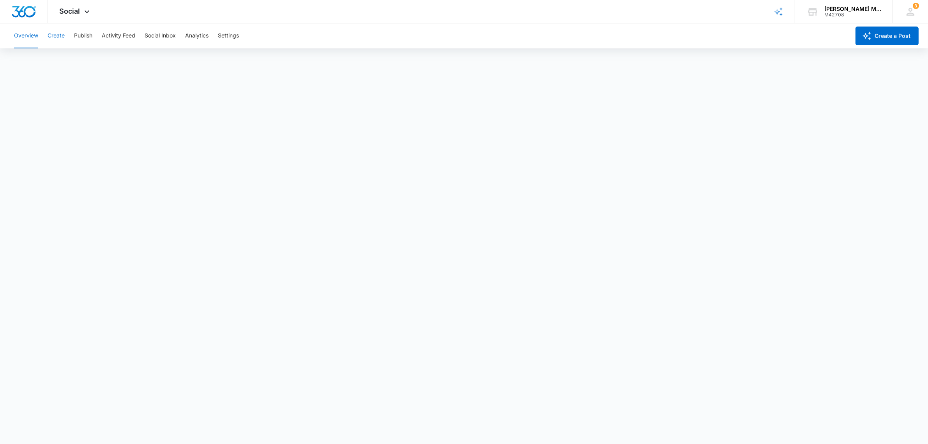  I want to click on button: Settings, so click(229, 36).